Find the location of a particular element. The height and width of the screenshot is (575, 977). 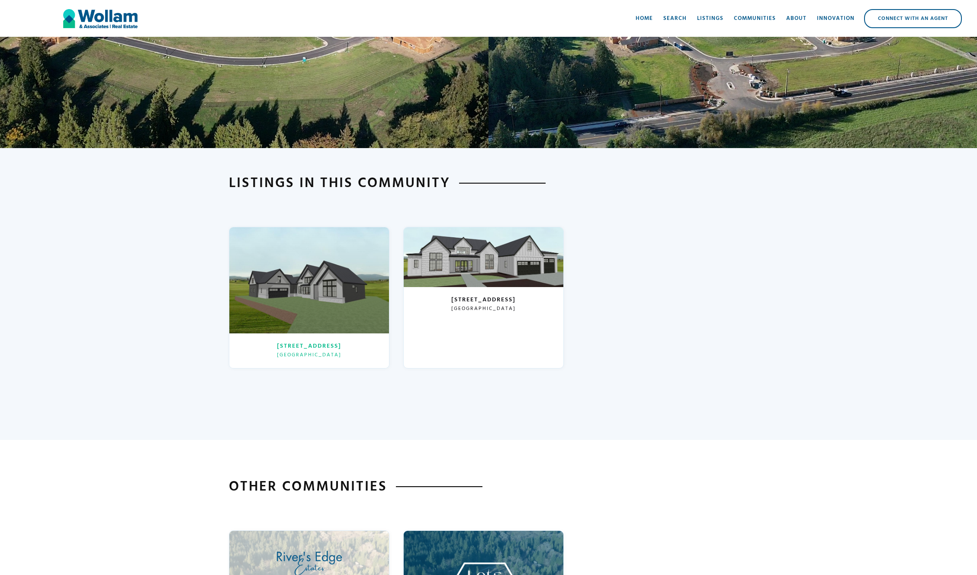

a: home is located at coordinates (100, 19).